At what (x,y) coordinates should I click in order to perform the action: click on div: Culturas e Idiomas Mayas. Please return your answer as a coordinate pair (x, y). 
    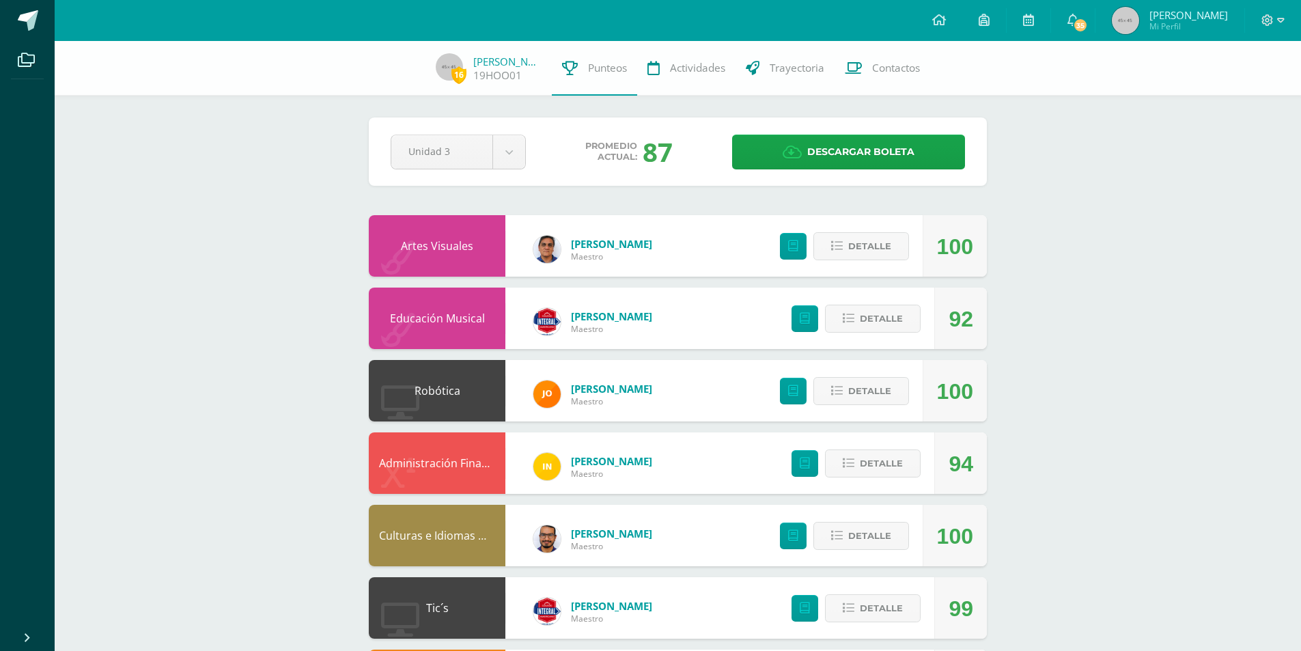
    Looking at the image, I should click on (437, 536).